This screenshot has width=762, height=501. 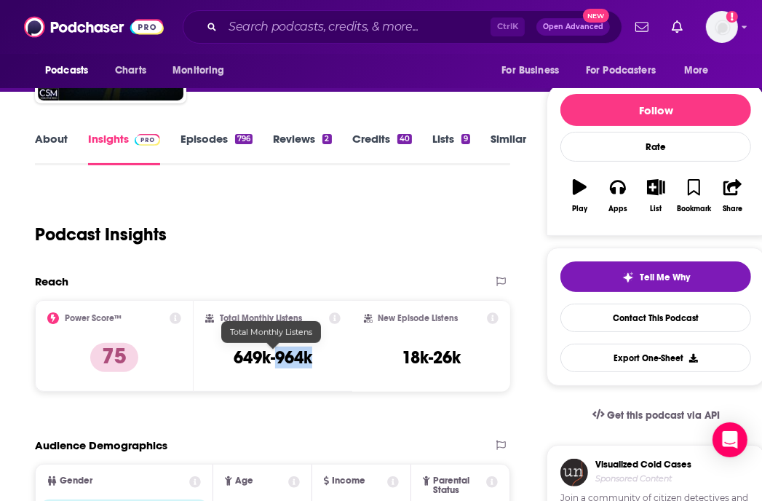 What do you see at coordinates (732, 196) in the screenshot?
I see `button: Share` at bounding box center [732, 196].